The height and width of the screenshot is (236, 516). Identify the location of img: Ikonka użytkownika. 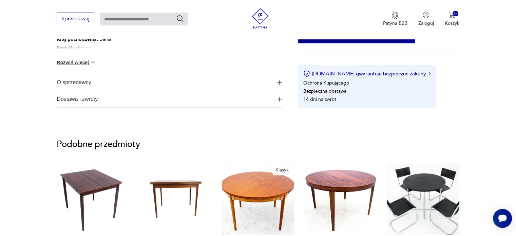
(426, 15).